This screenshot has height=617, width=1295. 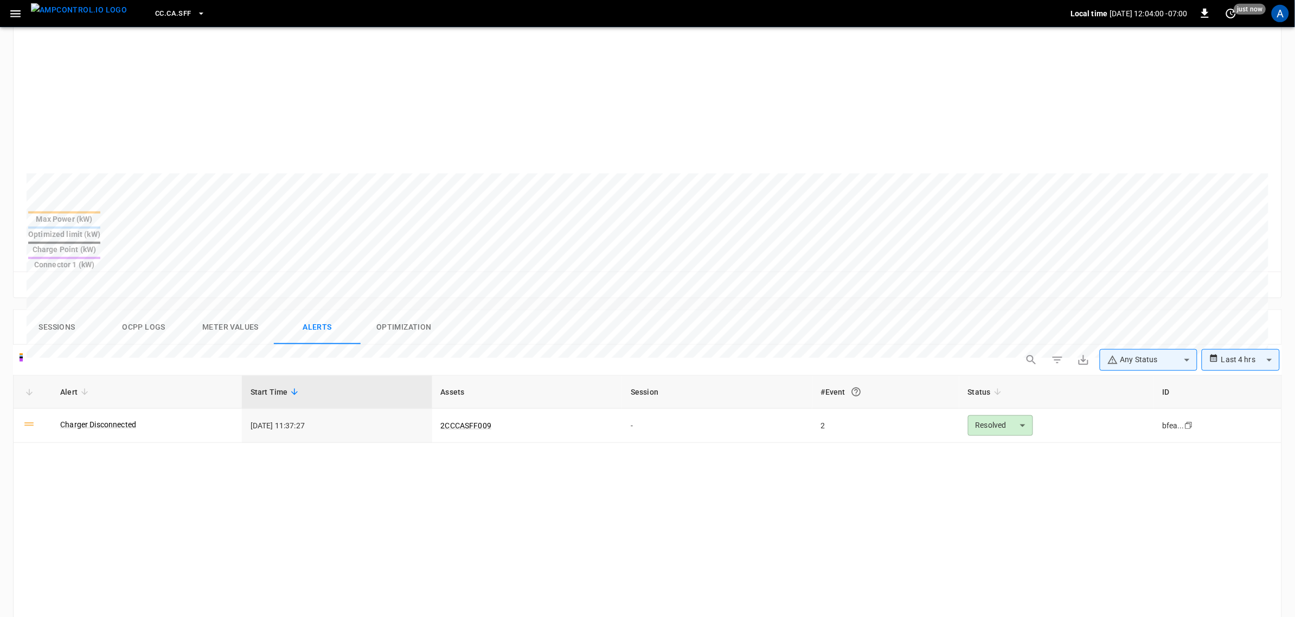 What do you see at coordinates (1231, 14) in the screenshot?
I see `button: set refresh interval` at bounding box center [1231, 14].